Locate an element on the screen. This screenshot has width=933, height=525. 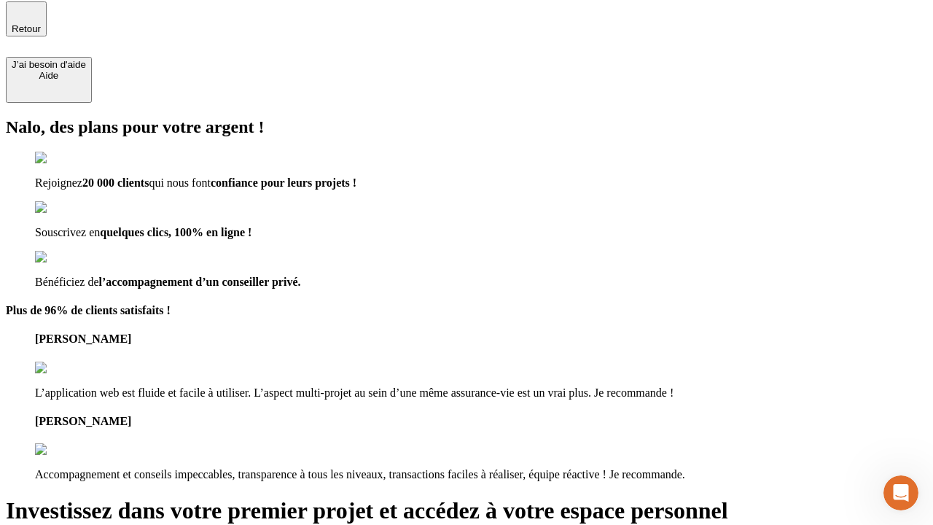
span: quelques clics, 100% en ligne ! is located at coordinates (176, 232).